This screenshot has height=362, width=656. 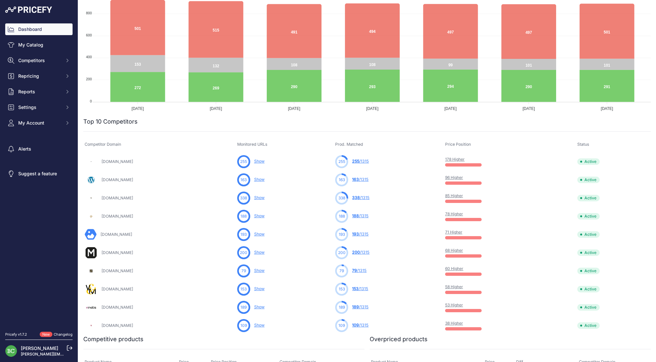 What do you see at coordinates (454, 287) in the screenshot?
I see `a: 58 Higher` at bounding box center [454, 287].